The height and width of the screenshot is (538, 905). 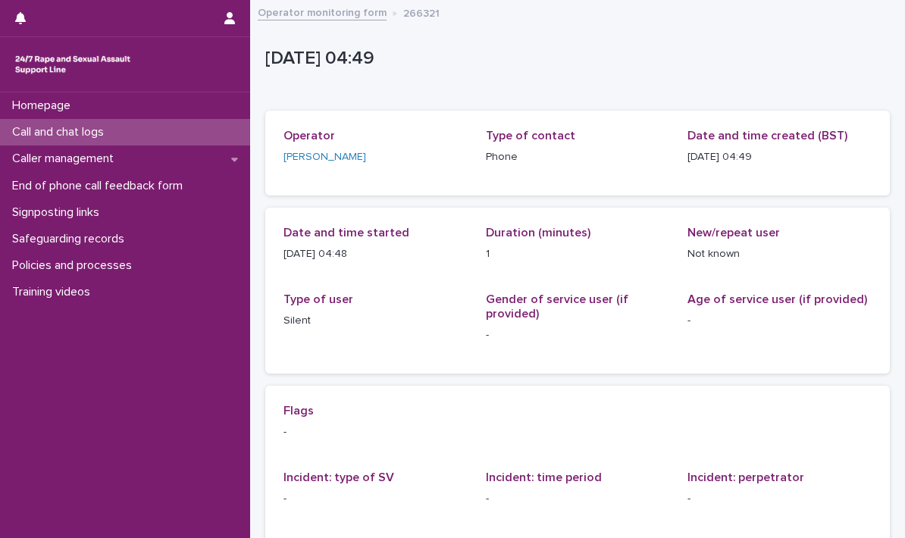 What do you see at coordinates (557, 306) in the screenshot?
I see `span: Gender of service user (if provided)` at bounding box center [557, 306].